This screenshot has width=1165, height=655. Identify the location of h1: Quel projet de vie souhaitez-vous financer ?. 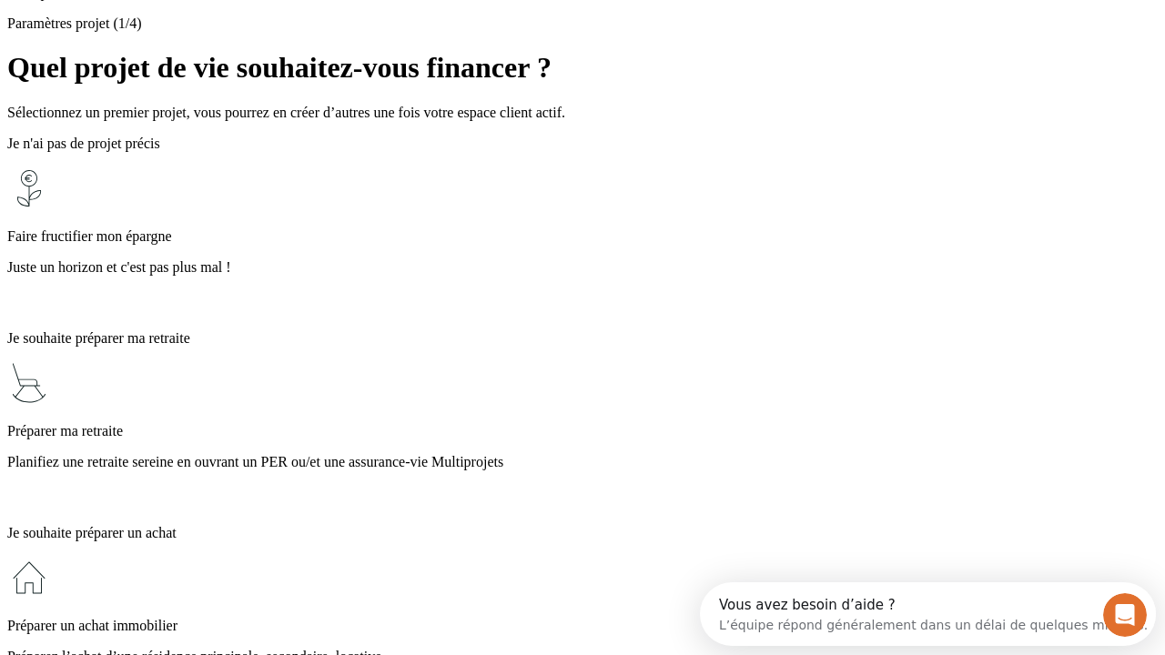
(582, 67).